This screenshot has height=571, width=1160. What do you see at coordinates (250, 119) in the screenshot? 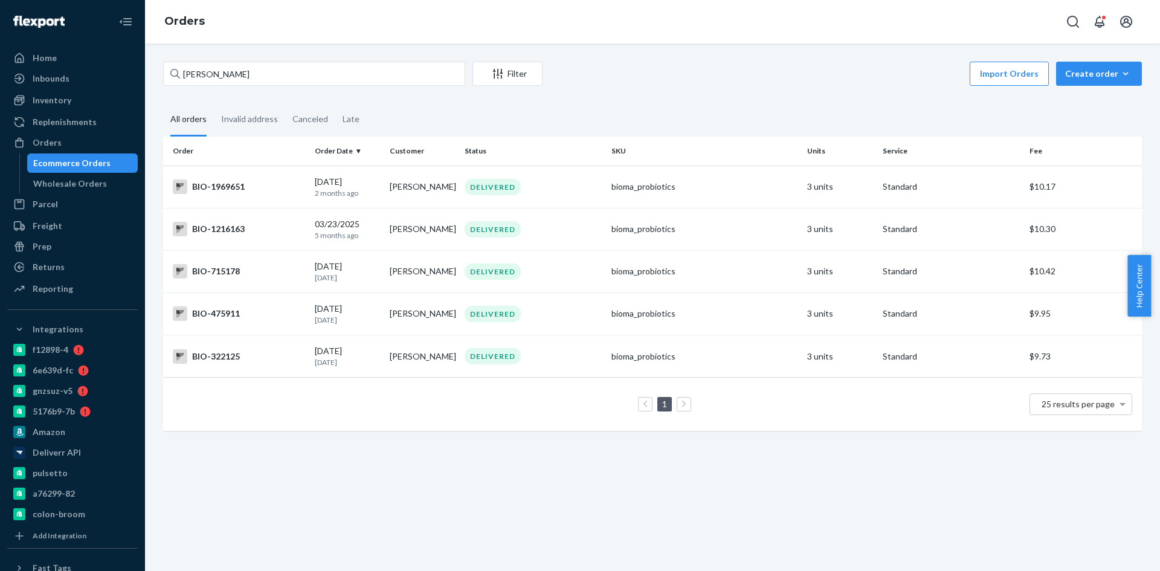
I see `div: Invalid address` at bounding box center [250, 119].